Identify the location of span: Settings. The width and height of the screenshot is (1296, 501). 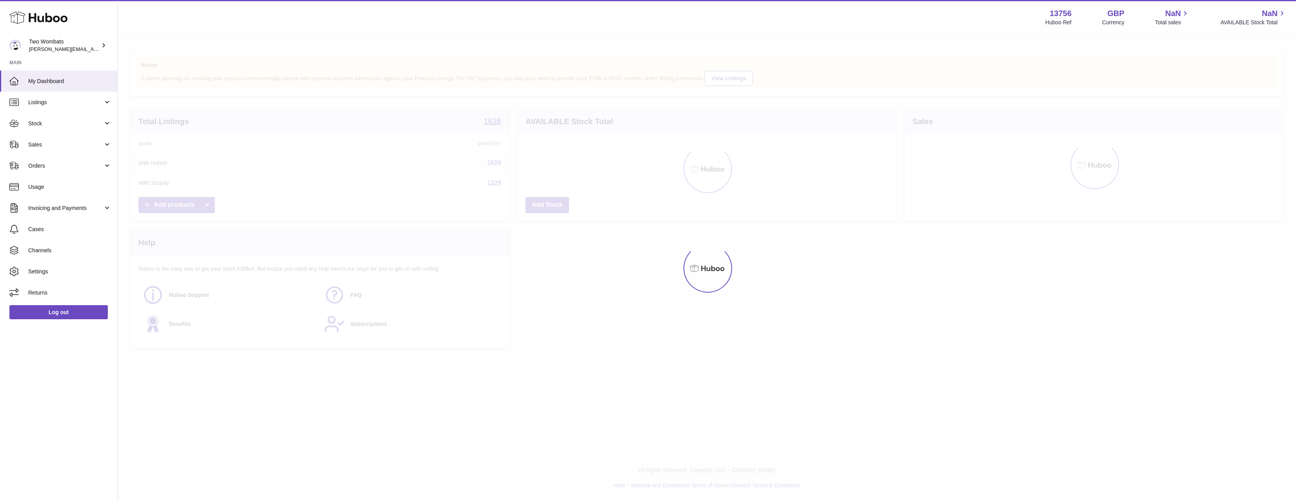
(70, 272).